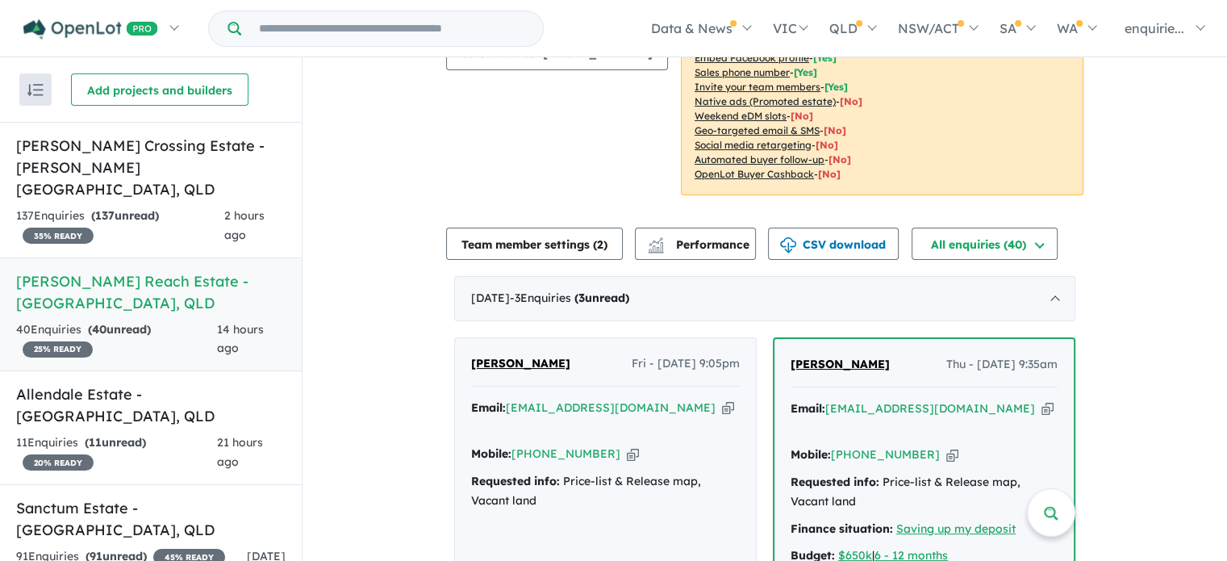 The width and height of the screenshot is (1227, 561). What do you see at coordinates (90, 29) in the screenshot?
I see `img: Openlot PRO Logo White` at bounding box center [90, 29].